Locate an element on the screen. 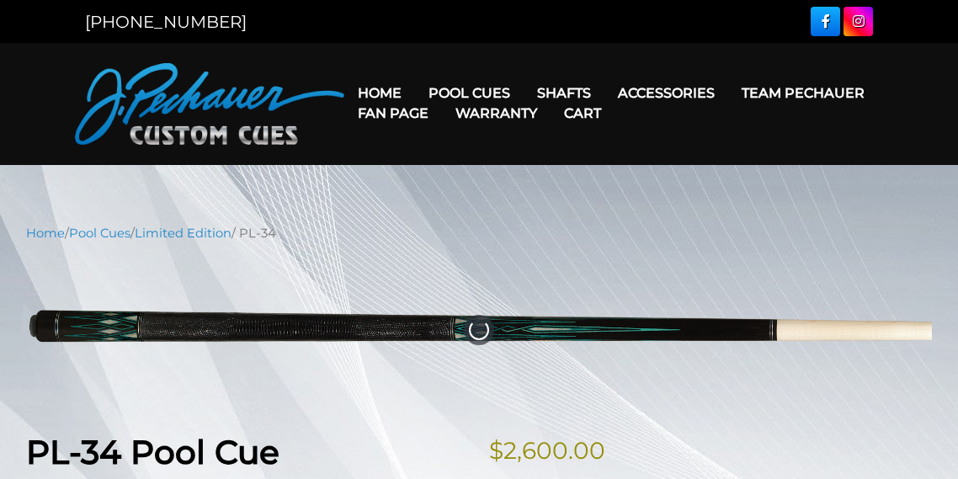  strong: PL-34 Pool Cue is located at coordinates (152, 452).